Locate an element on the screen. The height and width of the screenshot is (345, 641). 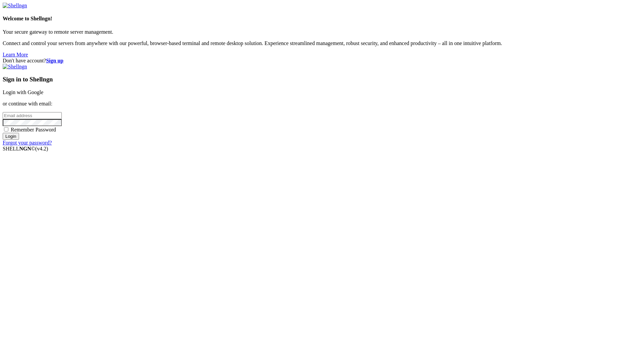
a: Login with Google is located at coordinates (23, 92).